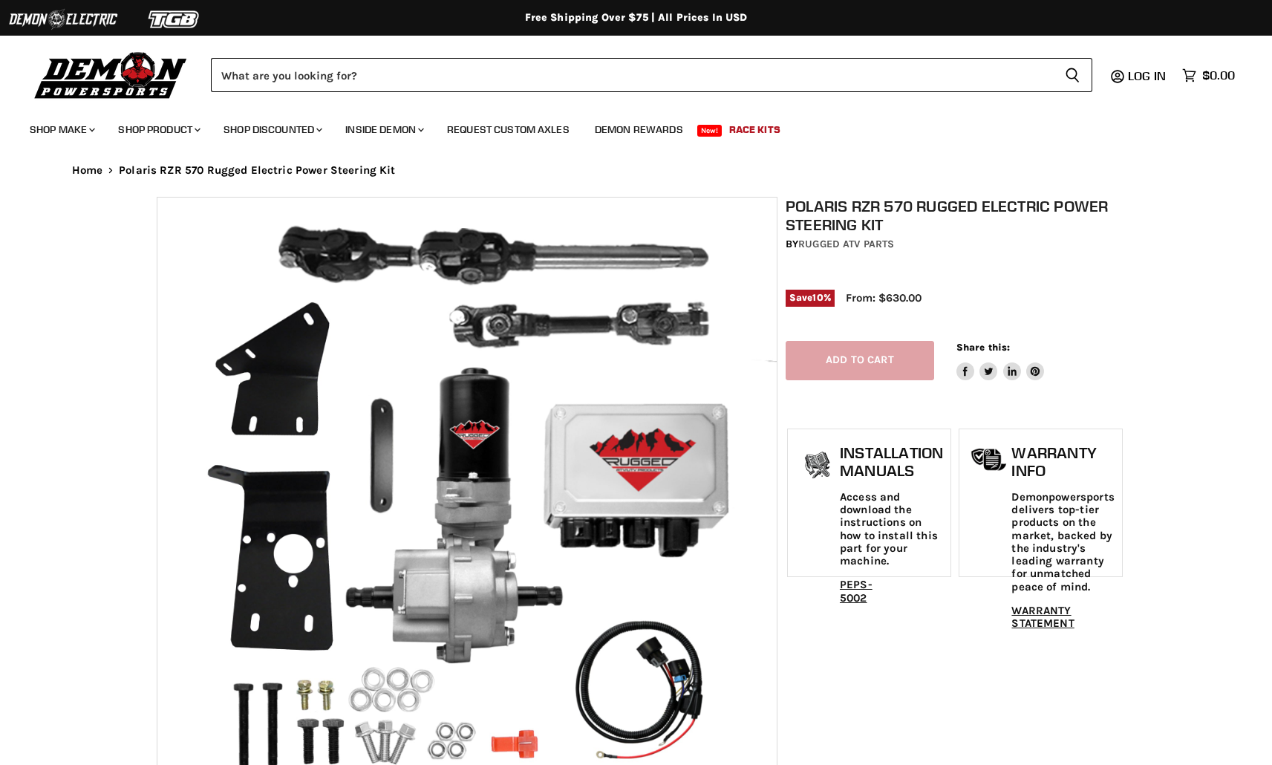  What do you see at coordinates (989, 459) in the screenshot?
I see `img: warranty-icon.png` at bounding box center [989, 459].